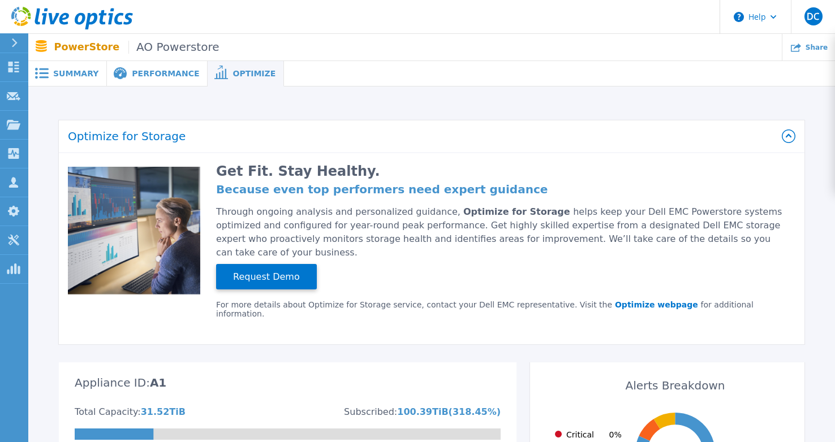 The image size is (835, 442). What do you see at coordinates (163, 412) in the screenshot?
I see `div: 31.52 TiB` at bounding box center [163, 412].